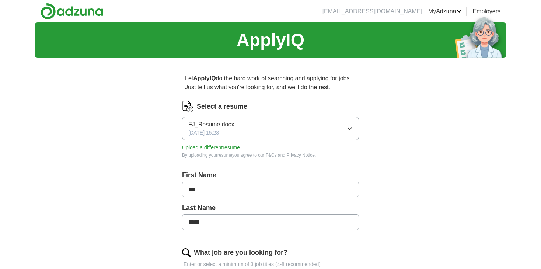 This screenshot has width=541, height=269. Describe the element at coordinates (445, 11) in the screenshot. I see `a: MyAdzuna` at that location.